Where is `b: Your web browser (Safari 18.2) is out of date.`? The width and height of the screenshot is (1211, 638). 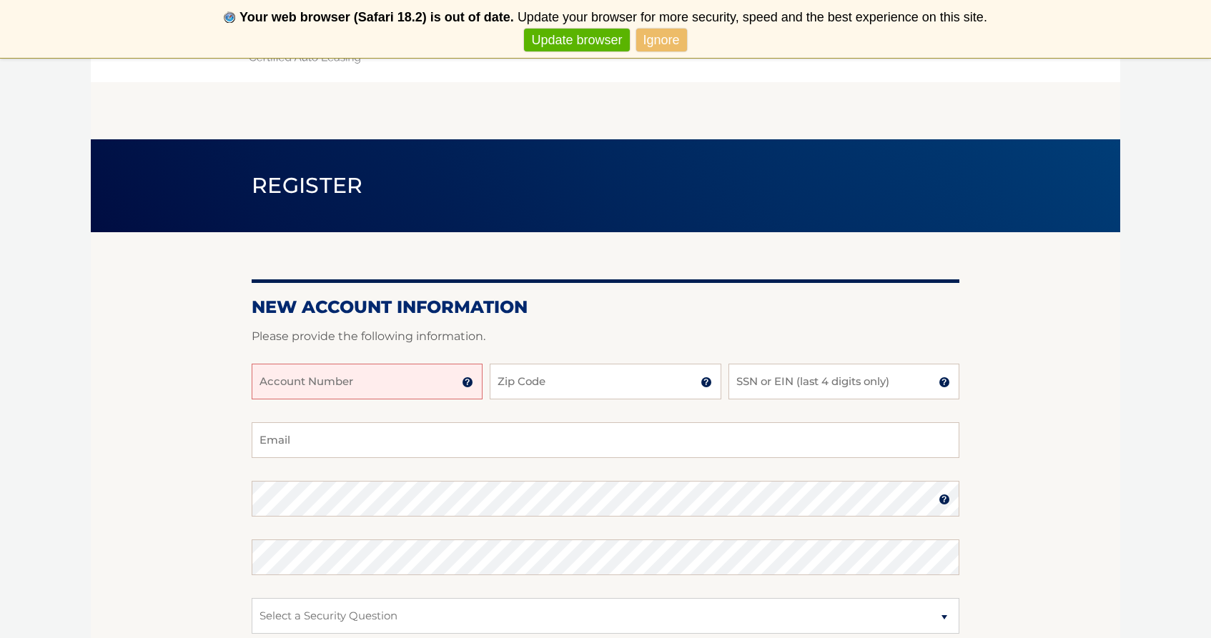
b: Your web browser (Safari 18.2) is out of date. is located at coordinates (377, 17).